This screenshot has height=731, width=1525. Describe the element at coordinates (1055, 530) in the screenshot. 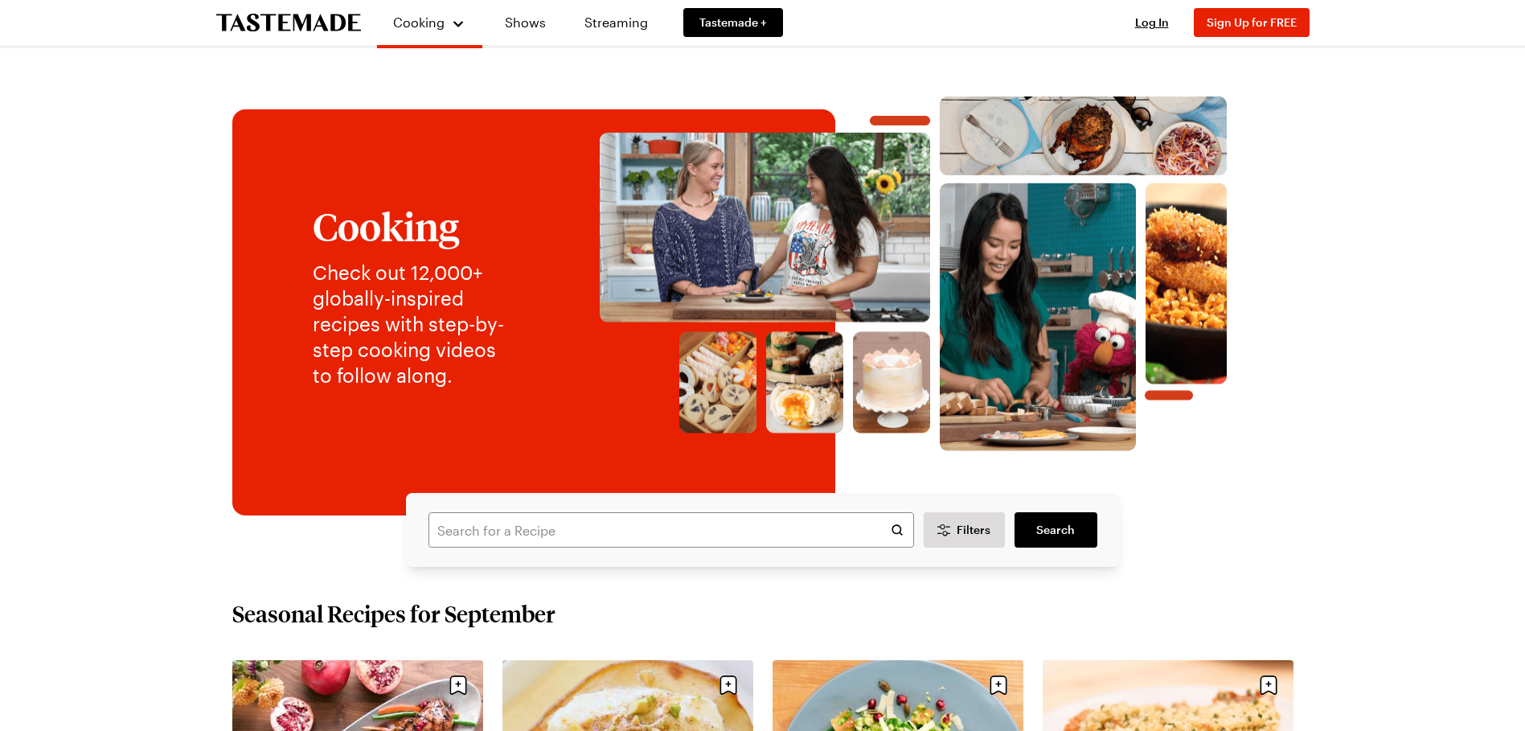

I see `a: filters` at that location.